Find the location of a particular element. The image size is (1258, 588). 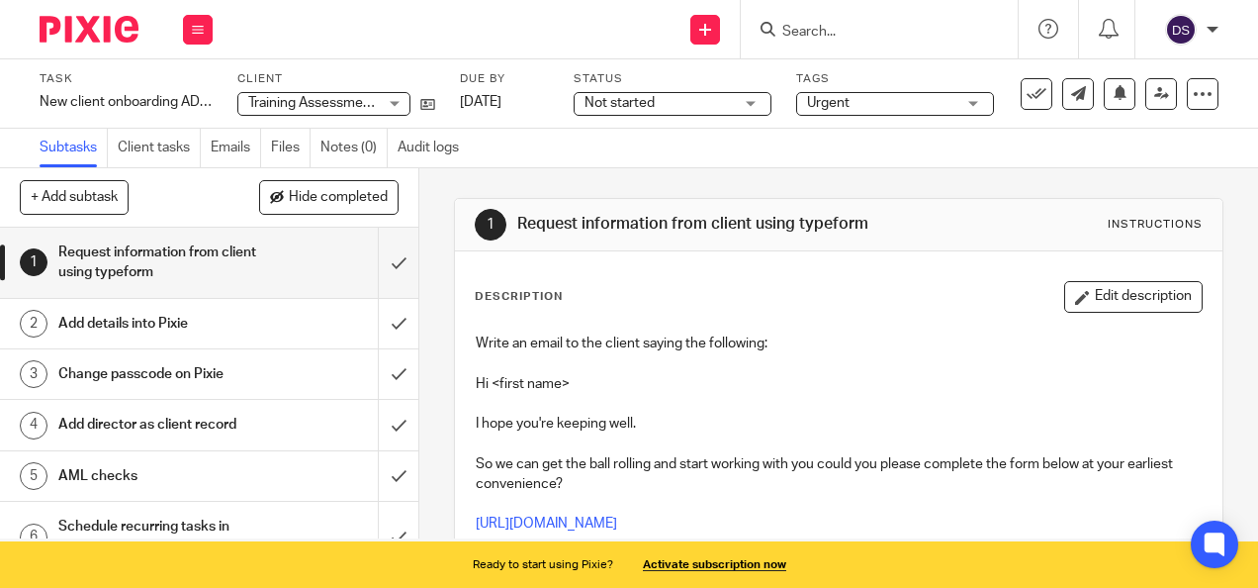

div: 6 is located at coordinates (34, 537).